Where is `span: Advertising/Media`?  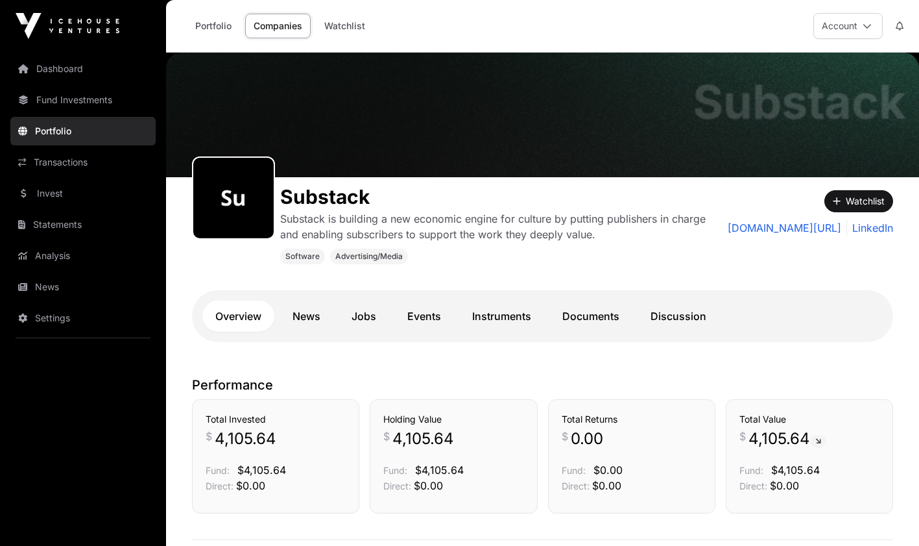 span: Advertising/Media is located at coordinates (369, 256).